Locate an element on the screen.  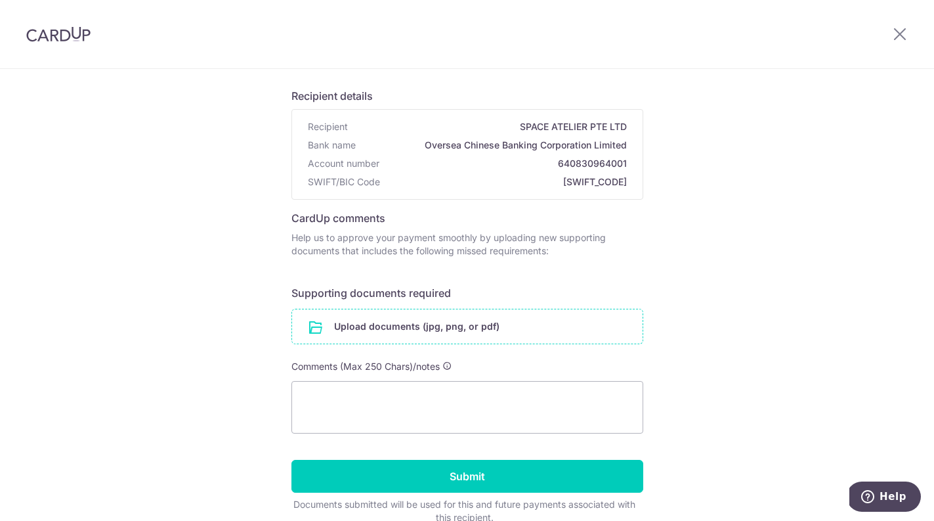
span: Oversea Chinese Banking Corporation Limited is located at coordinates (494, 145).